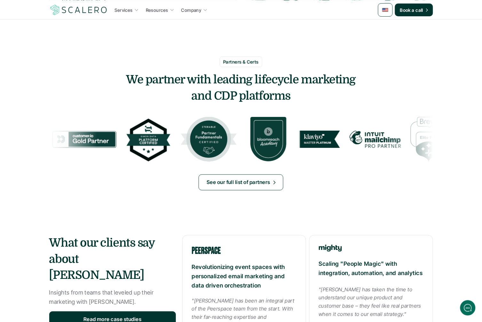 This screenshot has width=482, height=322. I want to click on p: Company, so click(191, 10).